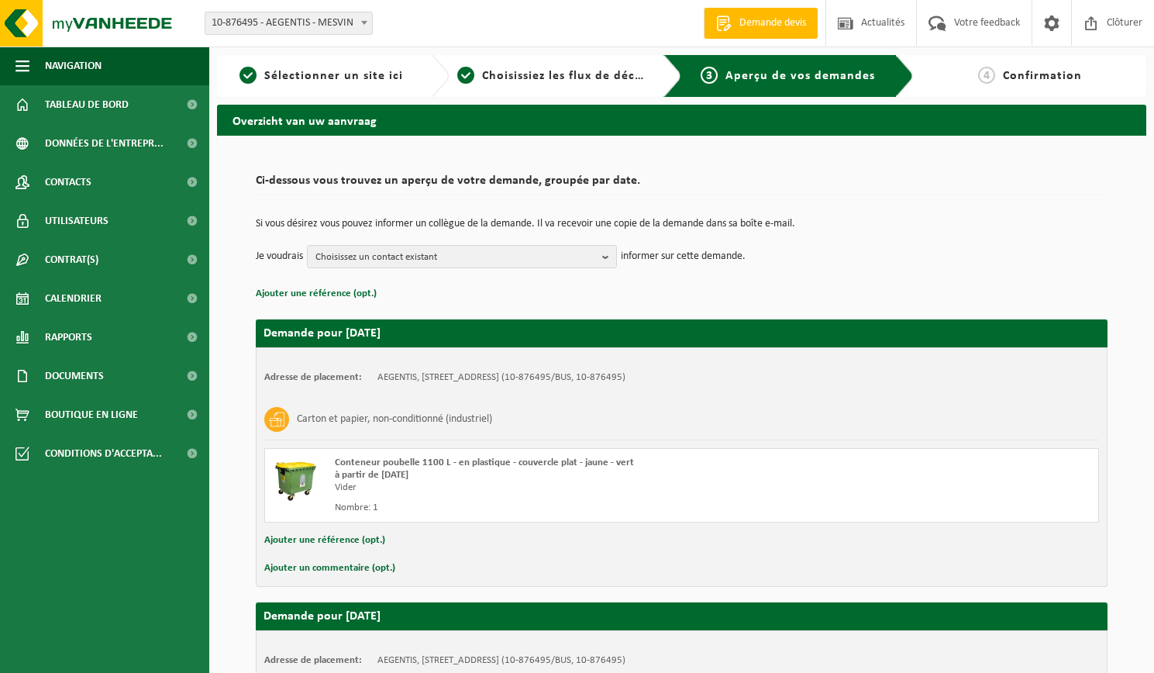  Describe the element at coordinates (73, 298) in the screenshot. I see `span: Calendrier` at that location.